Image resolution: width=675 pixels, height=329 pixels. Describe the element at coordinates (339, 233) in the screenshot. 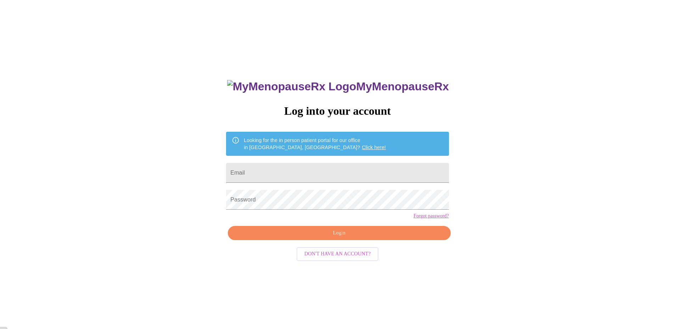

I see `button: Login` at that location.